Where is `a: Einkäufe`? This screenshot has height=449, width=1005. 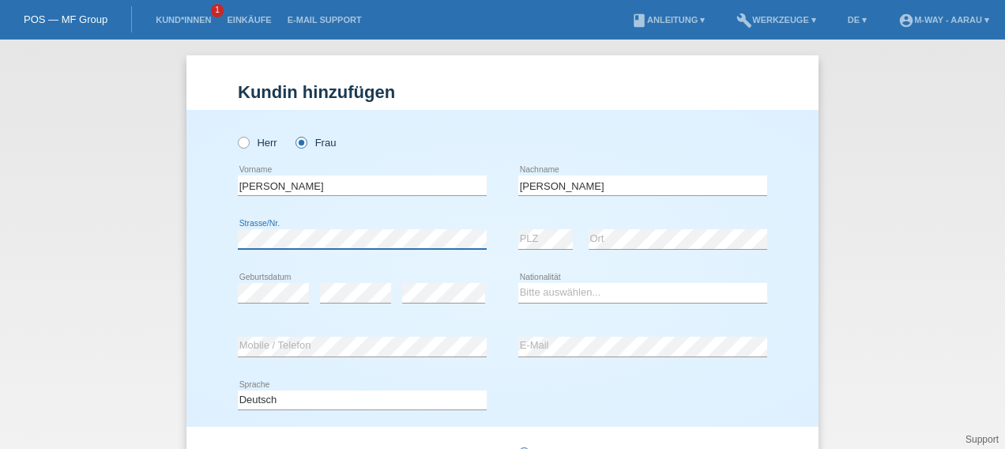 a: Einkäufe is located at coordinates (249, 20).